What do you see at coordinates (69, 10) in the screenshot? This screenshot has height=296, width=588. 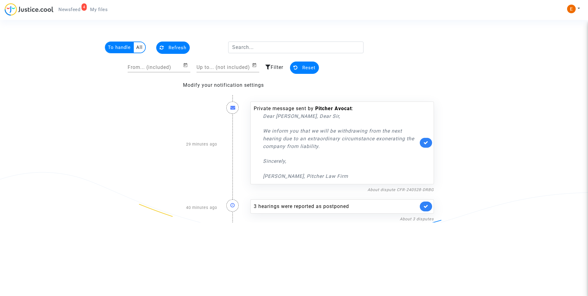 I see `a: 4Newsfeed` at bounding box center [69, 10].